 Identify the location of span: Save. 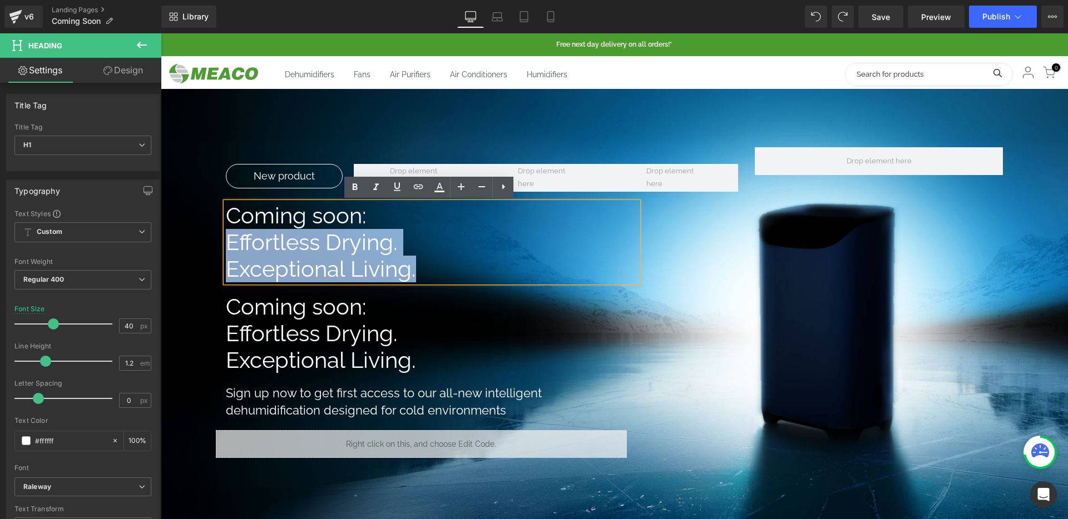
(880, 17).